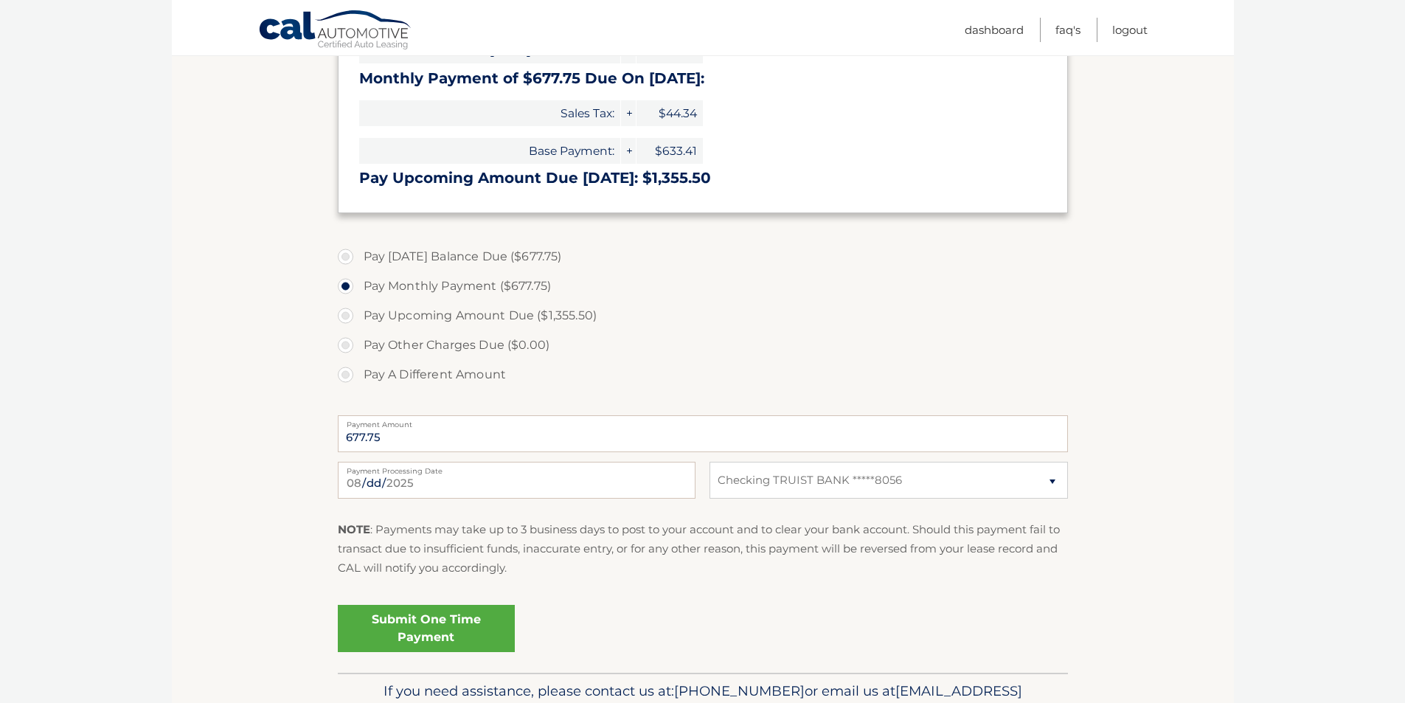  What do you see at coordinates (703, 421) in the screenshot?
I see `label: Payment Amount` at bounding box center [703, 421].